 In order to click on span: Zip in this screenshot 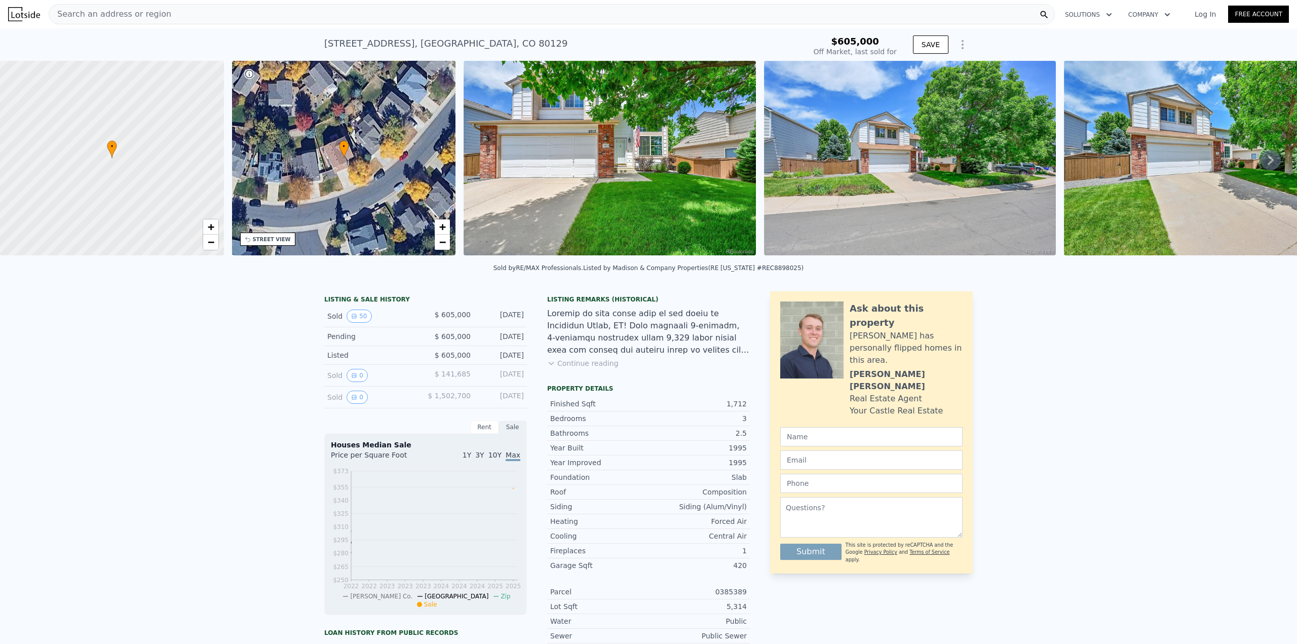, I will do `click(505, 596)`.